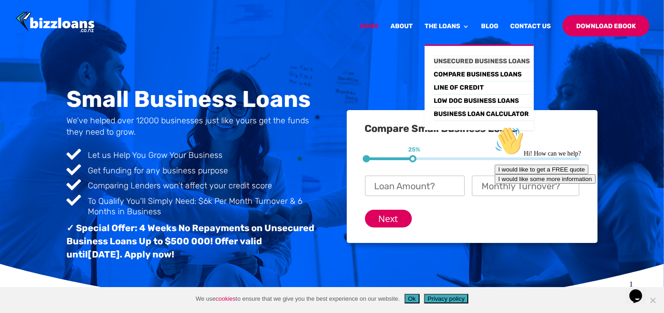 The image size is (664, 313). I want to click on input: Loan Amount?, so click(415, 186).